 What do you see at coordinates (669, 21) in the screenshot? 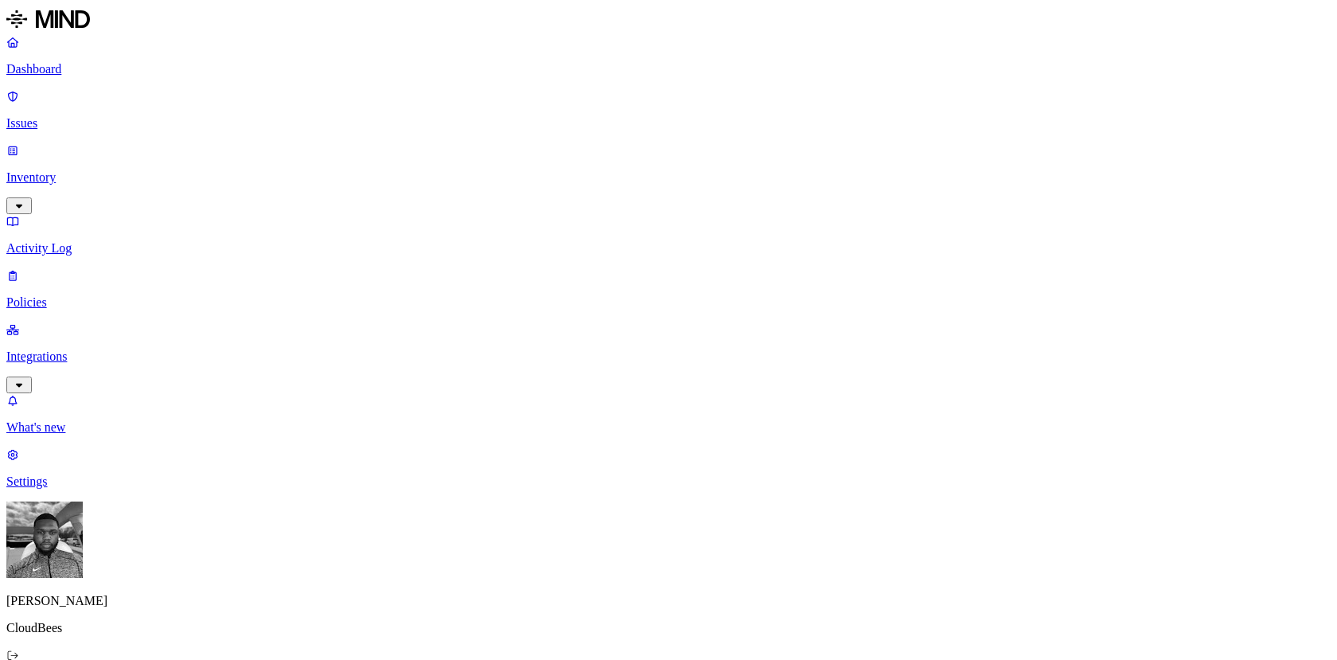
I see `a: MIND` at bounding box center [669, 21].